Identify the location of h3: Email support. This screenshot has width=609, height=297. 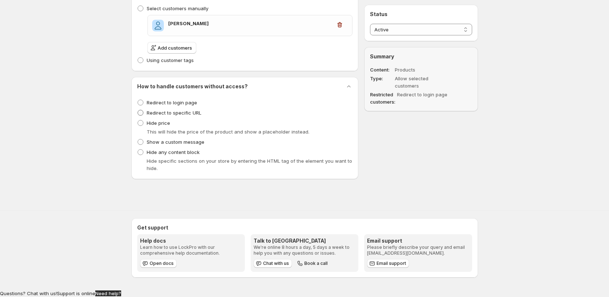
(418, 241).